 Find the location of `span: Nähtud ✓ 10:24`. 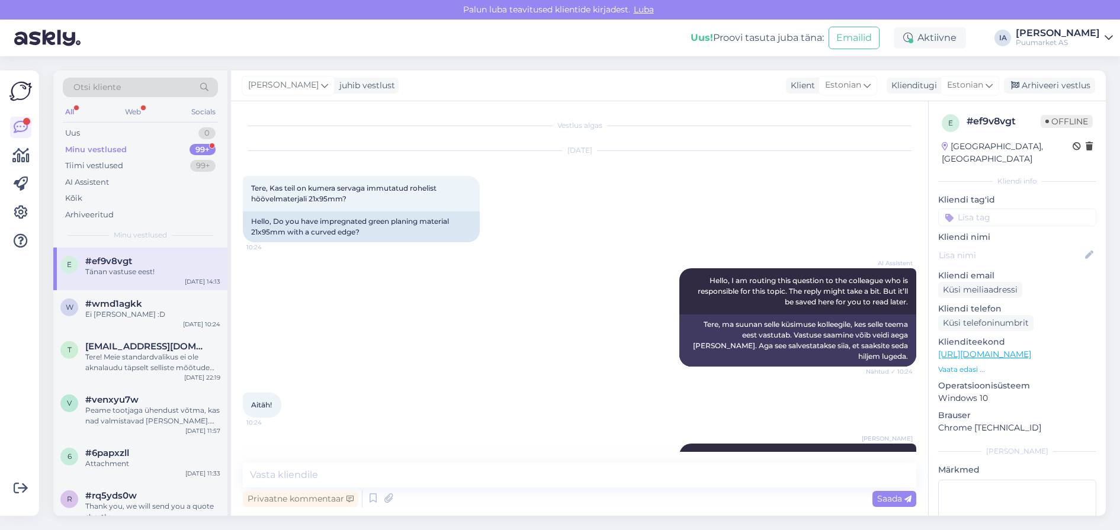

span: Nähtud ✓ 10:24 is located at coordinates (889, 371).